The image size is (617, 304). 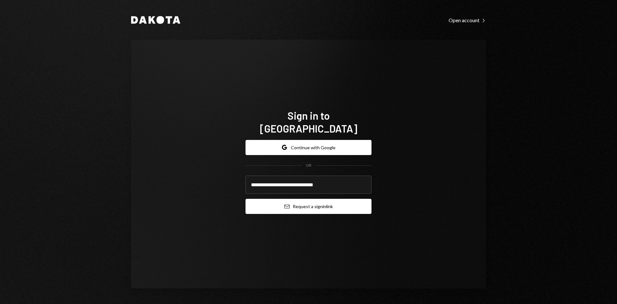 I want to click on div: Open account, so click(x=467, y=20).